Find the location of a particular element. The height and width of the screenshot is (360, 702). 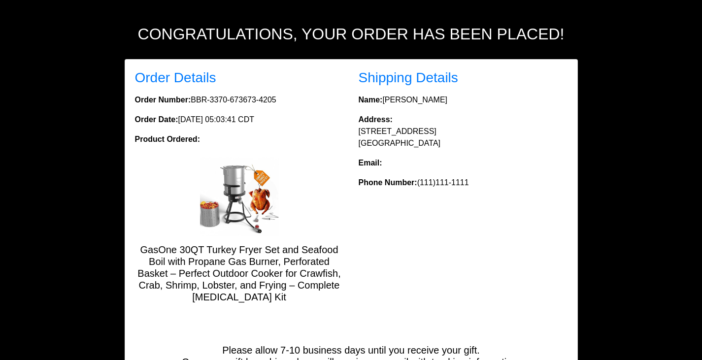

strong: Product Ordered: is located at coordinates (167, 139).